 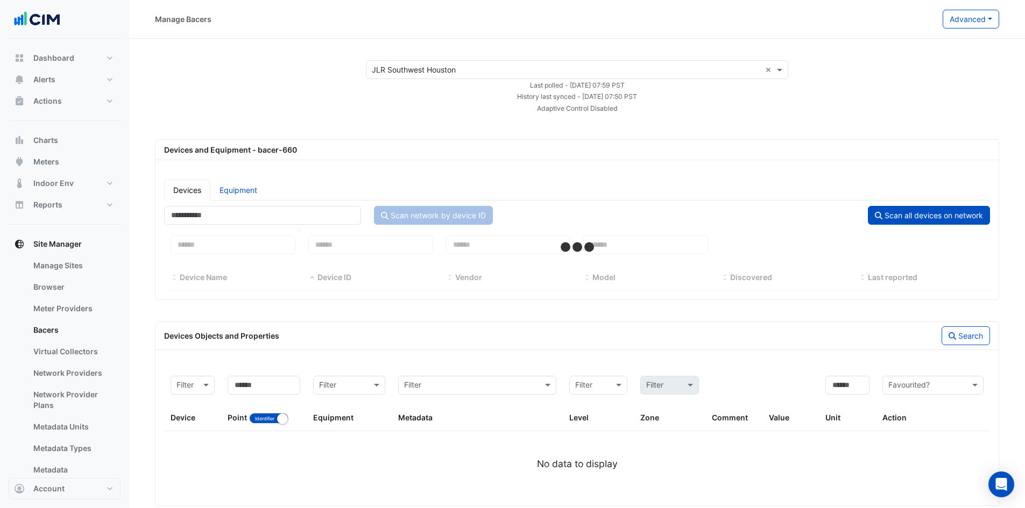 I want to click on button: Dashboard, so click(x=65, y=58).